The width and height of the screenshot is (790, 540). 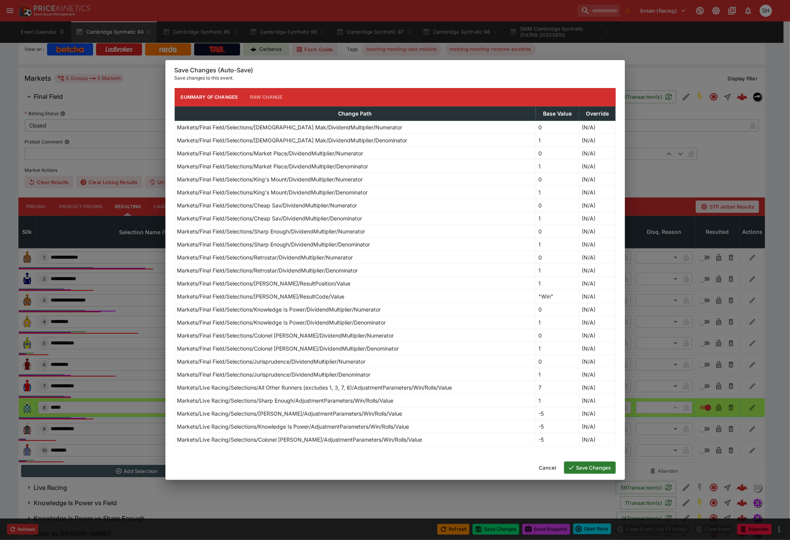 What do you see at coordinates (268, 270) in the screenshot?
I see `p: Markets/Final Field/Selections/Retrostar/DividendMultiplier/Denominator` at bounding box center [268, 270].